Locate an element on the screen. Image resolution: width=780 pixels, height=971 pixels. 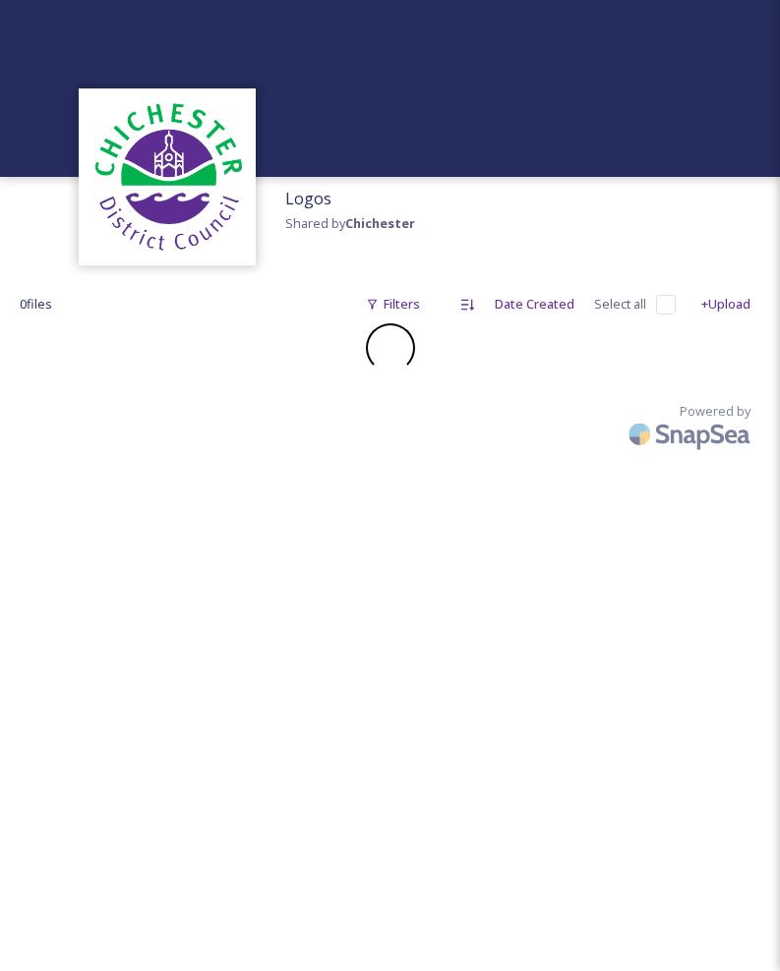
div: Filters is located at coordinates (392, 304).